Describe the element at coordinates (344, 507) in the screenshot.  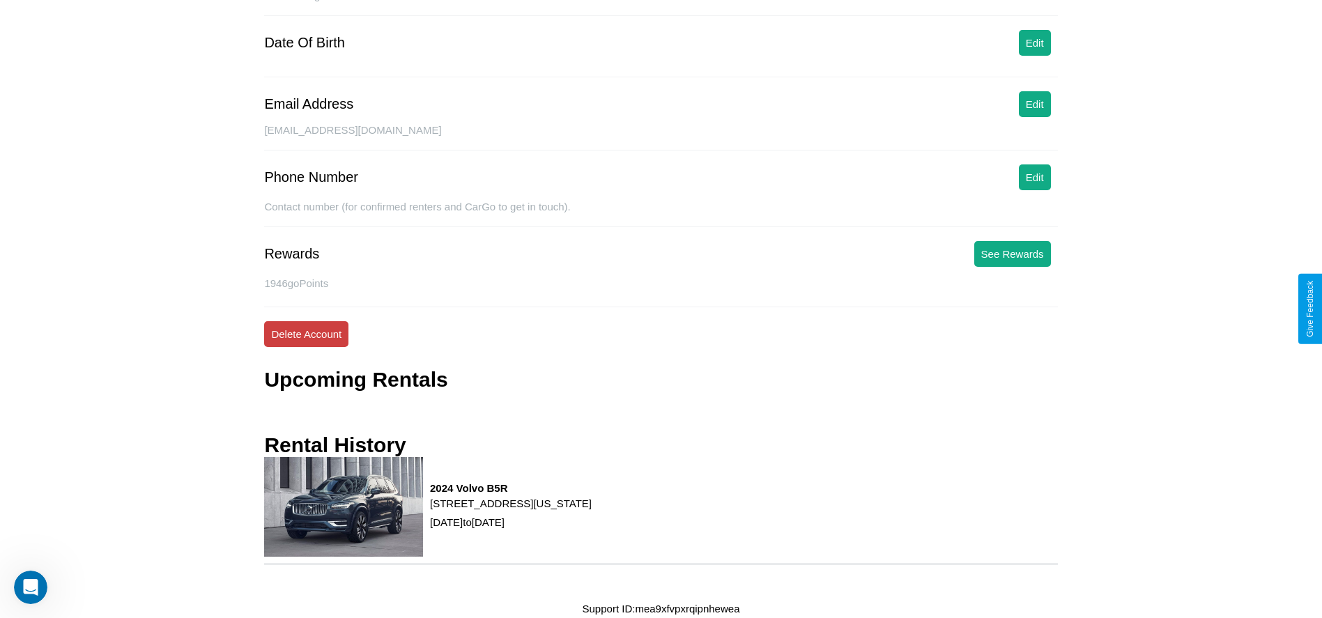
I see `img: rental` at that location.